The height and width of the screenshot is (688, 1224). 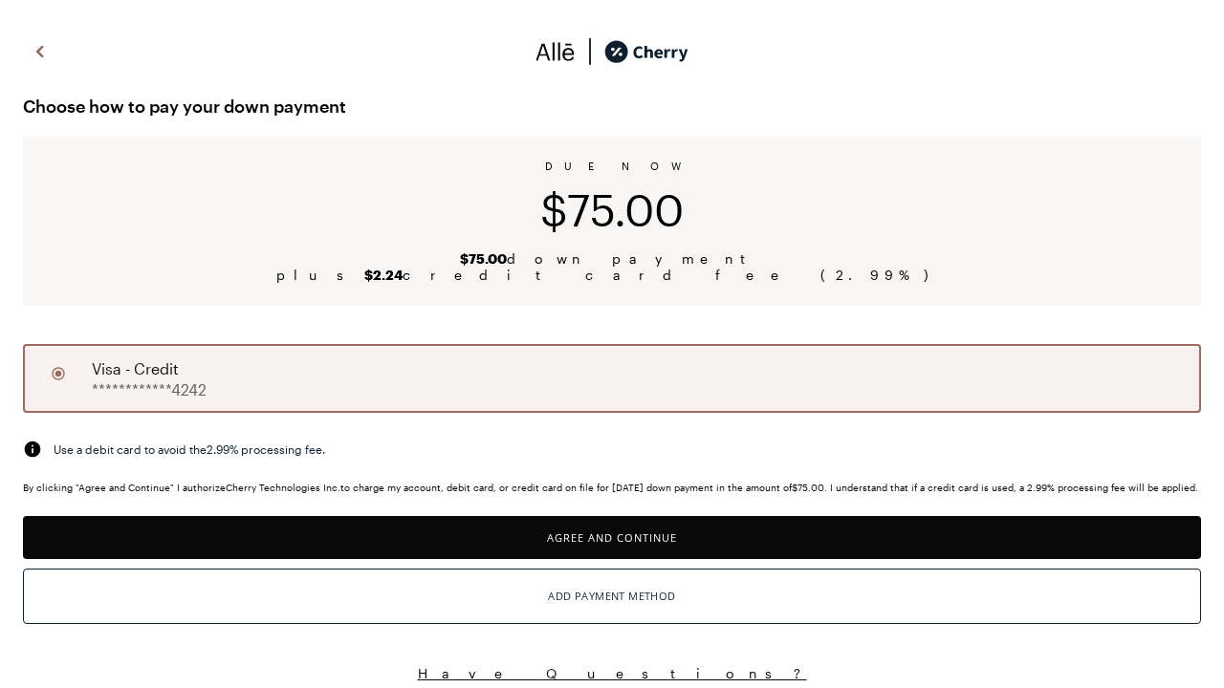 What do you see at coordinates (612, 258) in the screenshot?
I see `span: down payment` at bounding box center [612, 258].